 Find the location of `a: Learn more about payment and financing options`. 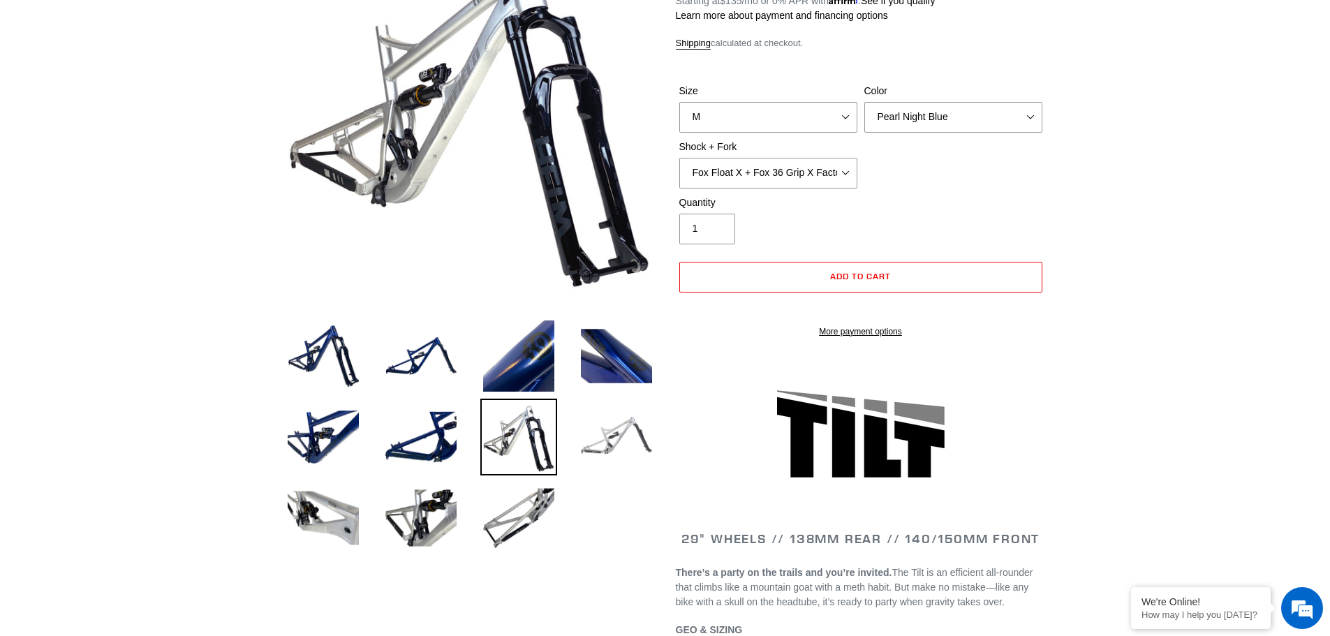

a: Learn more about payment and financing options is located at coordinates (782, 15).